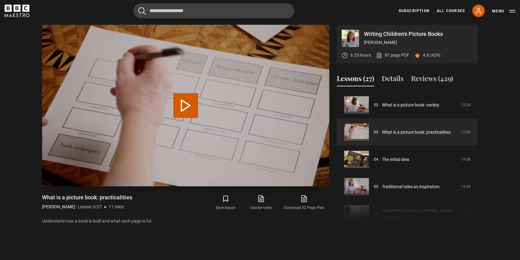  What do you see at coordinates (214, 11) in the screenshot?
I see `input: Search` at bounding box center [214, 11].